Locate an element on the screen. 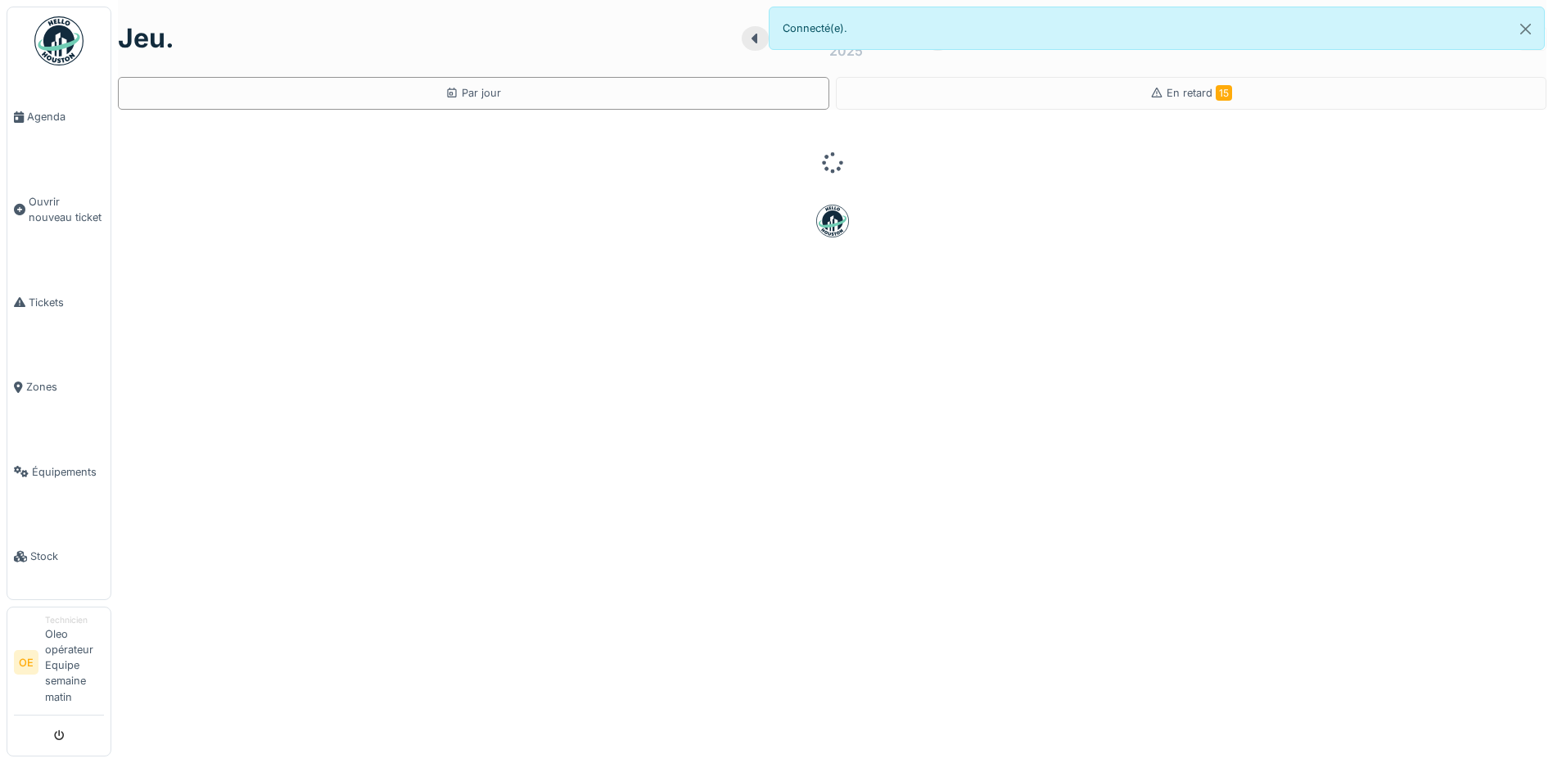 The height and width of the screenshot is (763, 1553). span: Zones is located at coordinates (65, 386).